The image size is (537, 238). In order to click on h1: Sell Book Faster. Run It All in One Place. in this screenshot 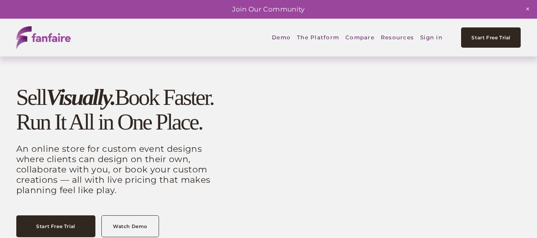, I will do `click(120, 109)`.